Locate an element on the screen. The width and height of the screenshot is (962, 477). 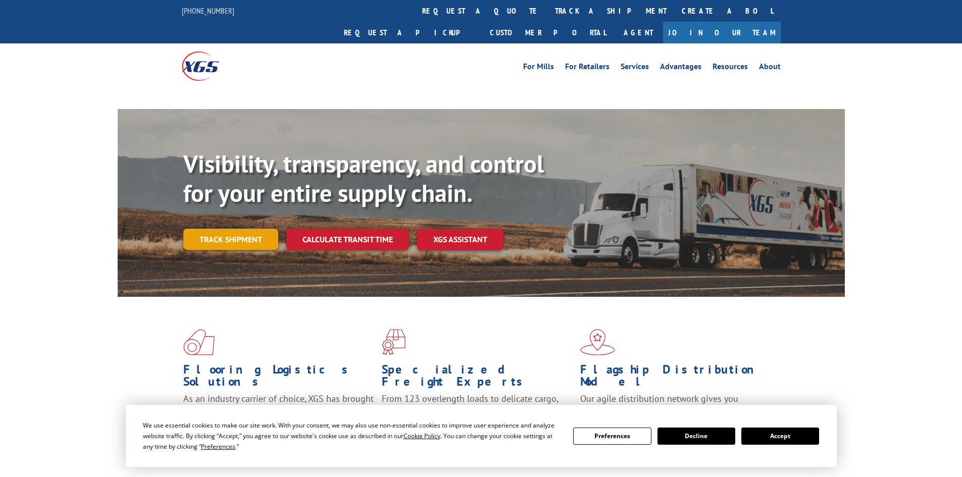
a: Services is located at coordinates (635, 68).